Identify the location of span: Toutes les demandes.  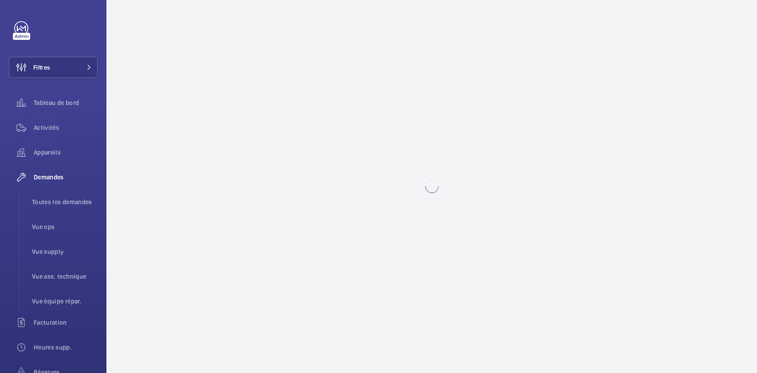
(65, 202).